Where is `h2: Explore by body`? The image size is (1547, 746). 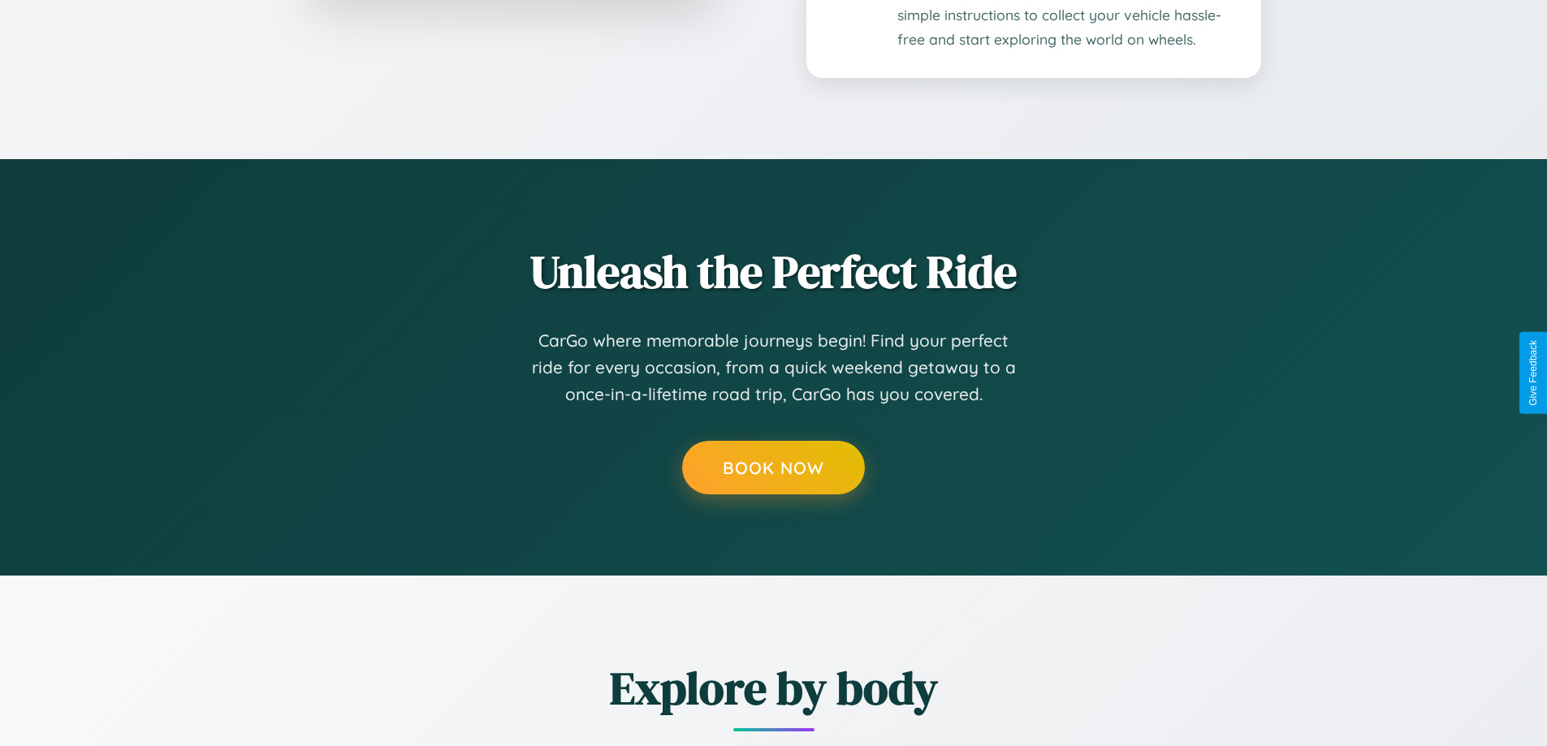 h2: Explore by body is located at coordinates (774, 688).